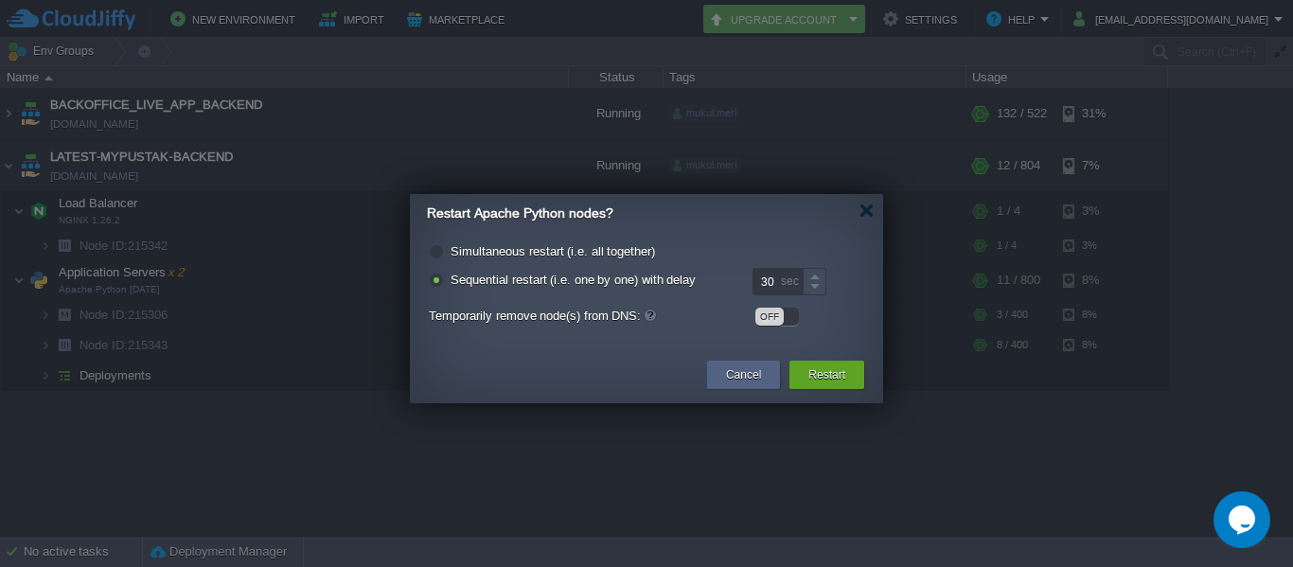 This screenshot has height=567, width=1293. What do you see at coordinates (573, 279) in the screenshot?
I see `label: Sequential restart (i.e. one by one) with delay` at bounding box center [573, 279].